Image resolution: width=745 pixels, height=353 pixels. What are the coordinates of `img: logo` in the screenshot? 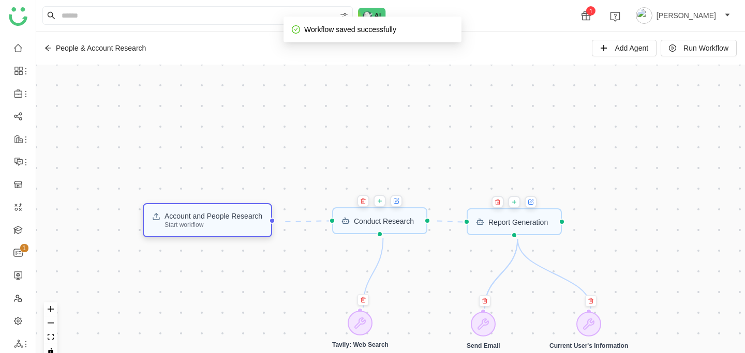 It's located at (18, 17).